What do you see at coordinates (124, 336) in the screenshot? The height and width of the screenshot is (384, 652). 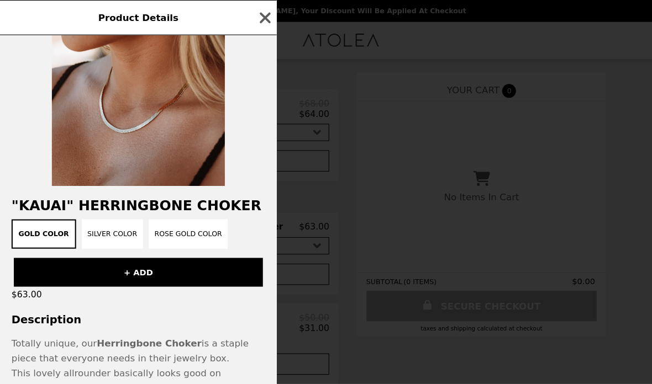 I see `span: Totally unique, our is a staple piece that everyone needs in their jewelry box.` at bounding box center [124, 336].